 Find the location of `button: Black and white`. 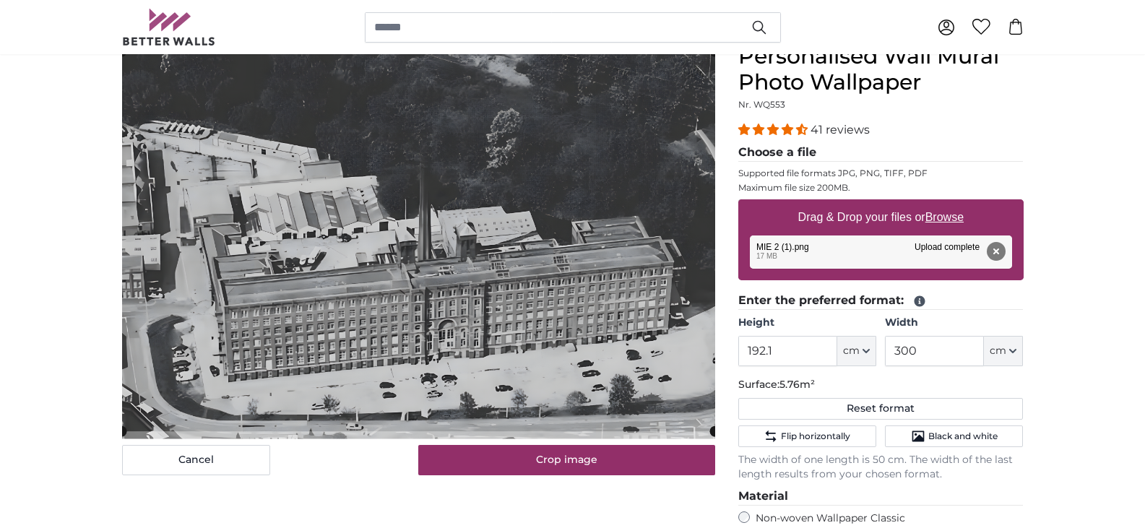

button: Black and white is located at coordinates (953, 436).